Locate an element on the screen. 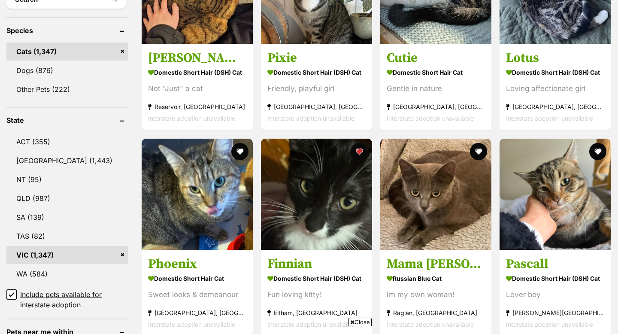  div: Loving affectionate girl is located at coordinates (555, 88).